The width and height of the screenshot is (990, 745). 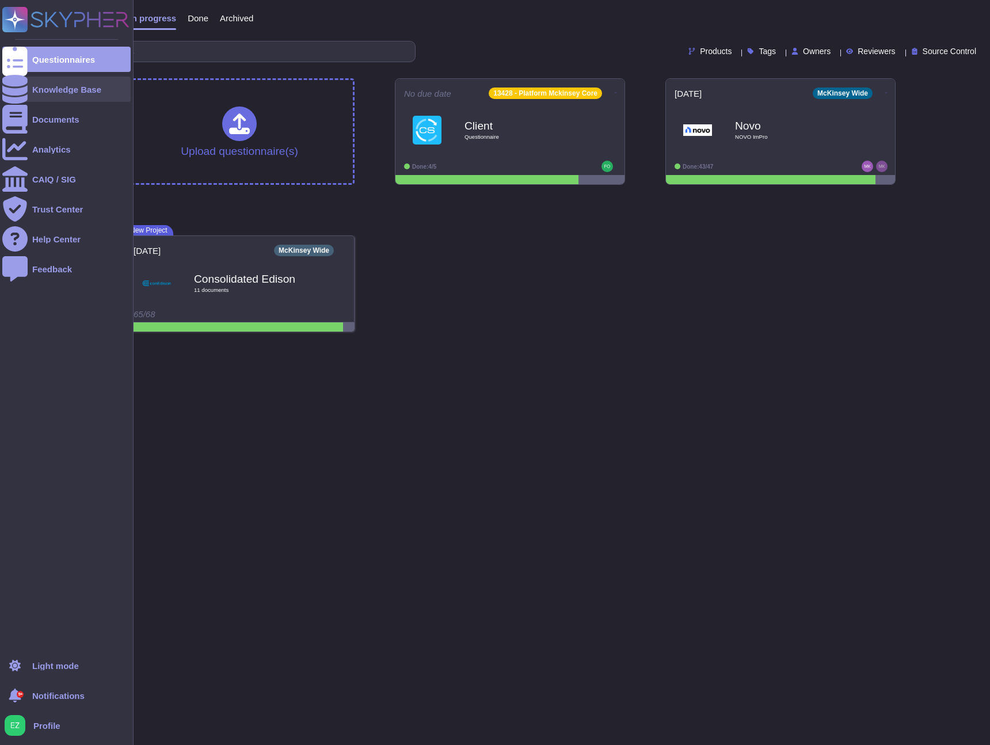 What do you see at coordinates (522, 137) in the screenshot?
I see `span: Questionnaire` at bounding box center [522, 137].